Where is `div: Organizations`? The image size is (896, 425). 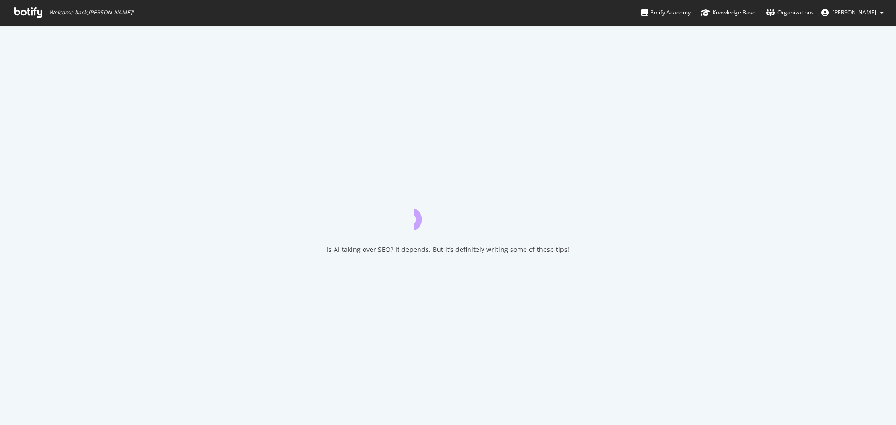 div: Organizations is located at coordinates (789, 13).